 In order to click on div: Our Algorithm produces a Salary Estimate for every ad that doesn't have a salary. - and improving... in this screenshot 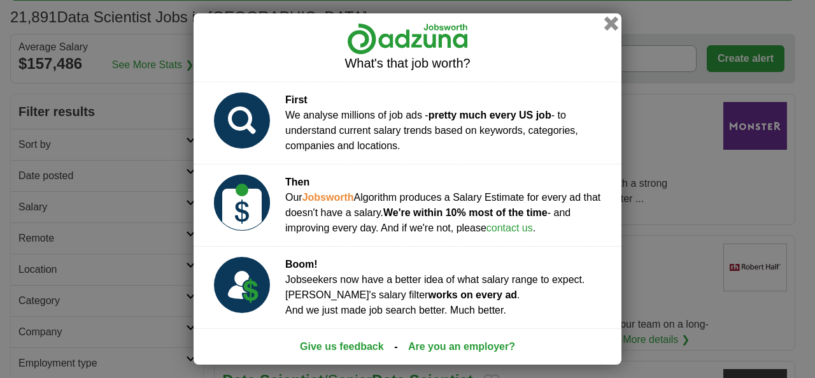, I will do `click(448, 205)`.